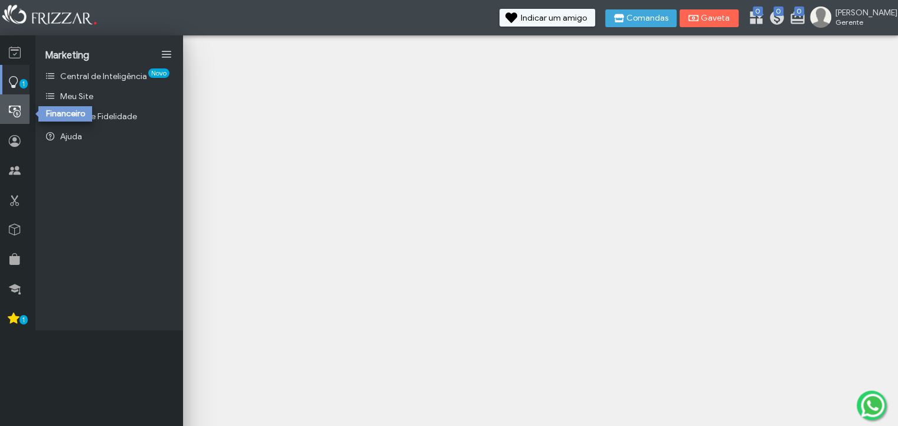 The height and width of the screenshot is (426, 898). What do you see at coordinates (647, 18) in the screenshot?
I see `span: Comandas` at bounding box center [647, 18].